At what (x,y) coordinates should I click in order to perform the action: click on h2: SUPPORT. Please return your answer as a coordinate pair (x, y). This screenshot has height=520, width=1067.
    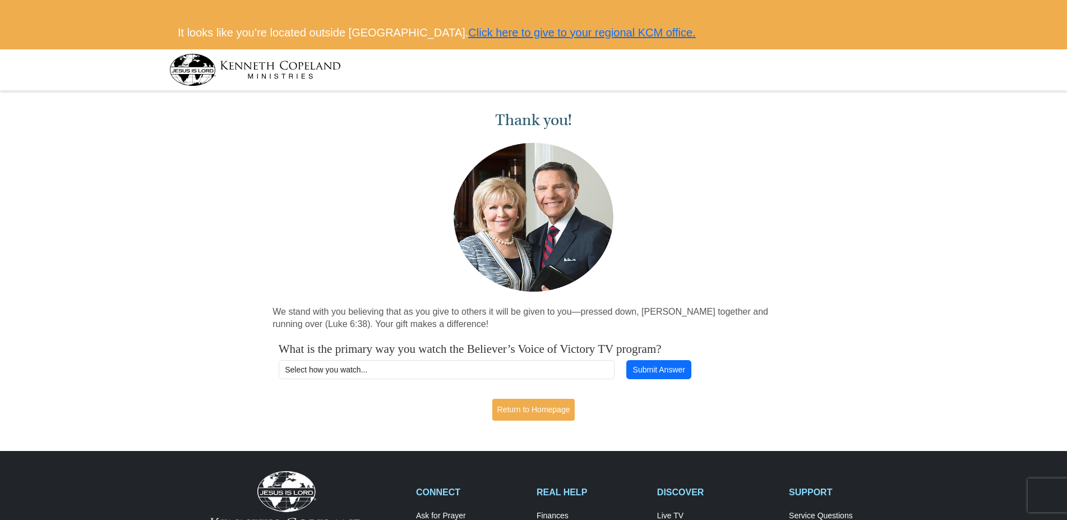
    Looking at the image, I should click on (844, 492).